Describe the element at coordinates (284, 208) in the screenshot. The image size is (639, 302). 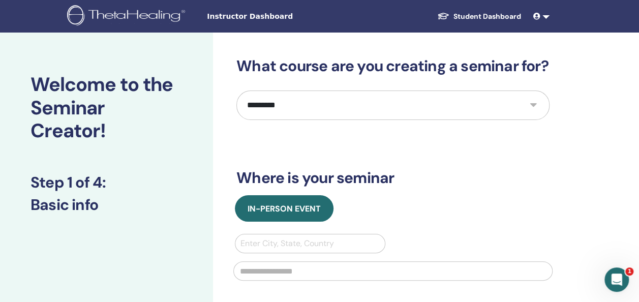
I see `button: In-Person Event` at that location.